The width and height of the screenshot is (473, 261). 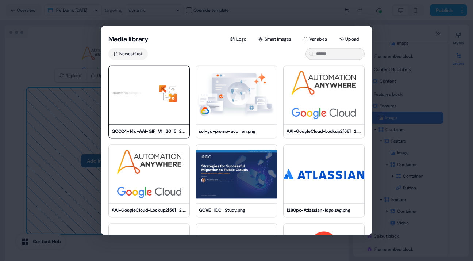 I want to click on button: Media library, so click(x=128, y=39).